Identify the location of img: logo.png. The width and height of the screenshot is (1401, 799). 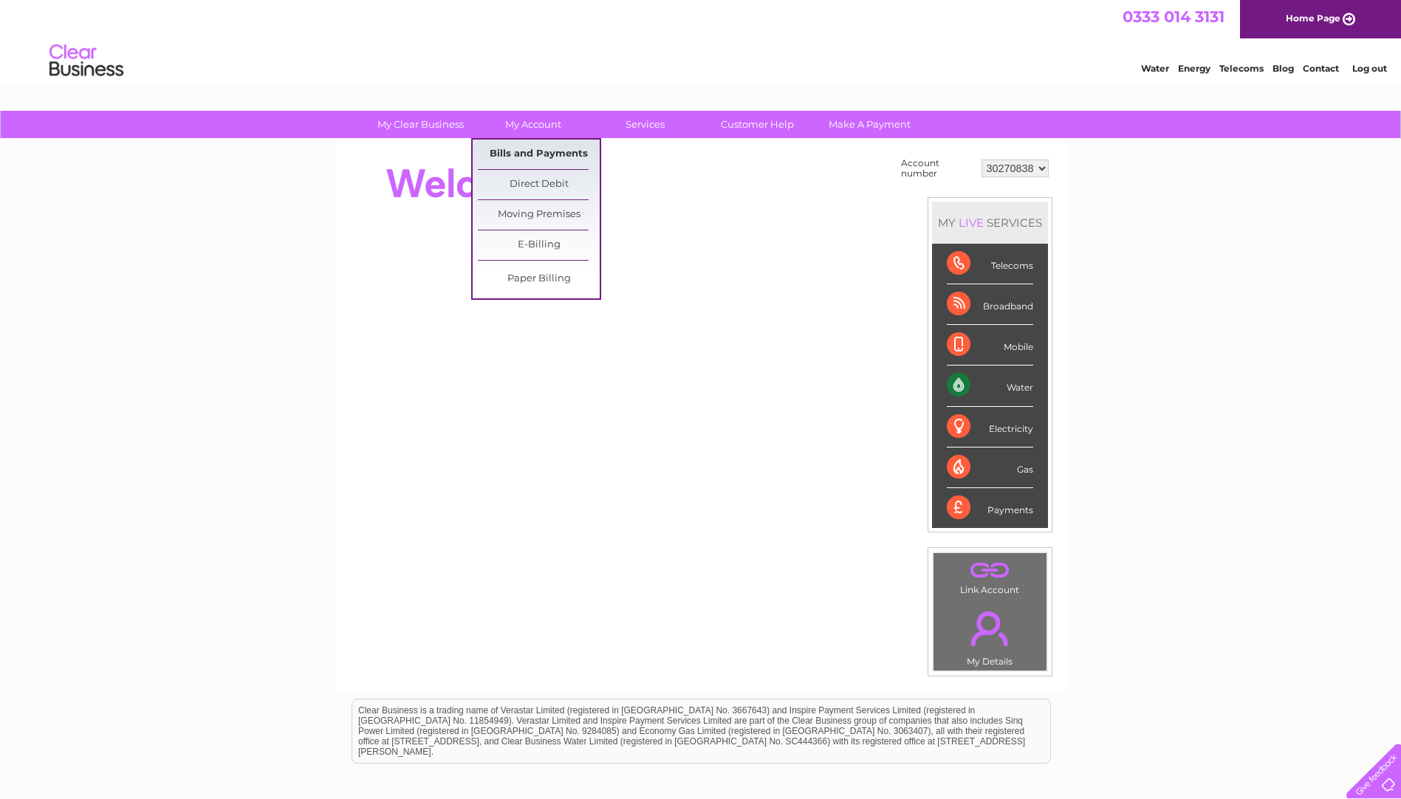
(86, 61).